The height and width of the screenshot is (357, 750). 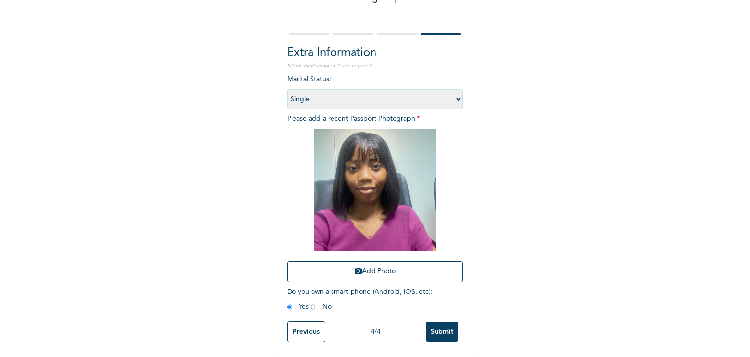 I want to click on button: Add Photo, so click(x=375, y=271).